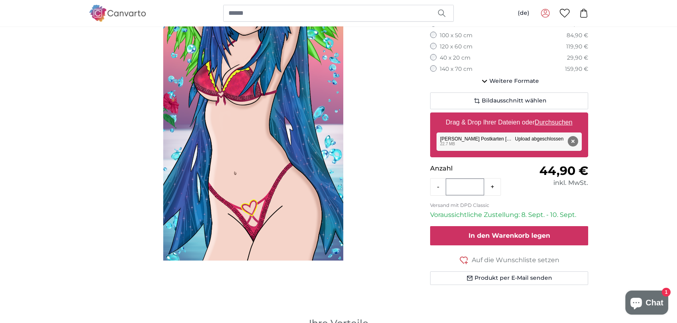 The width and height of the screenshot is (677, 323). I want to click on span: Bildausschnitt wählen, so click(514, 101).